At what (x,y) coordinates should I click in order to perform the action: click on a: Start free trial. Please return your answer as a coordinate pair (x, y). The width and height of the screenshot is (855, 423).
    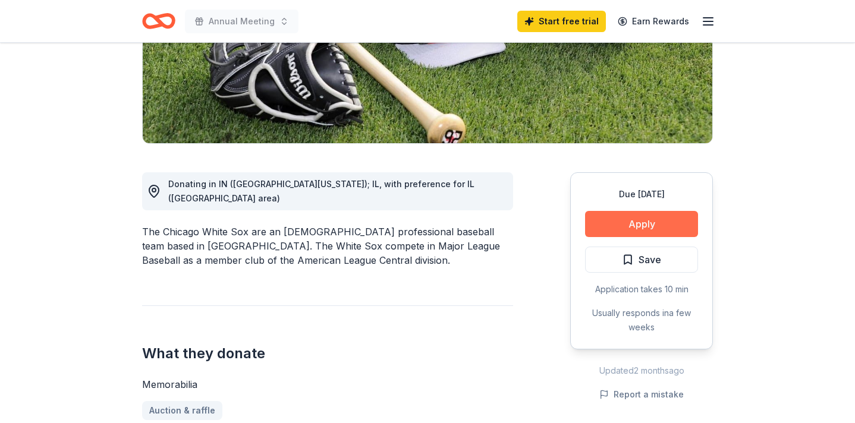
    Looking at the image, I should click on (561, 21).